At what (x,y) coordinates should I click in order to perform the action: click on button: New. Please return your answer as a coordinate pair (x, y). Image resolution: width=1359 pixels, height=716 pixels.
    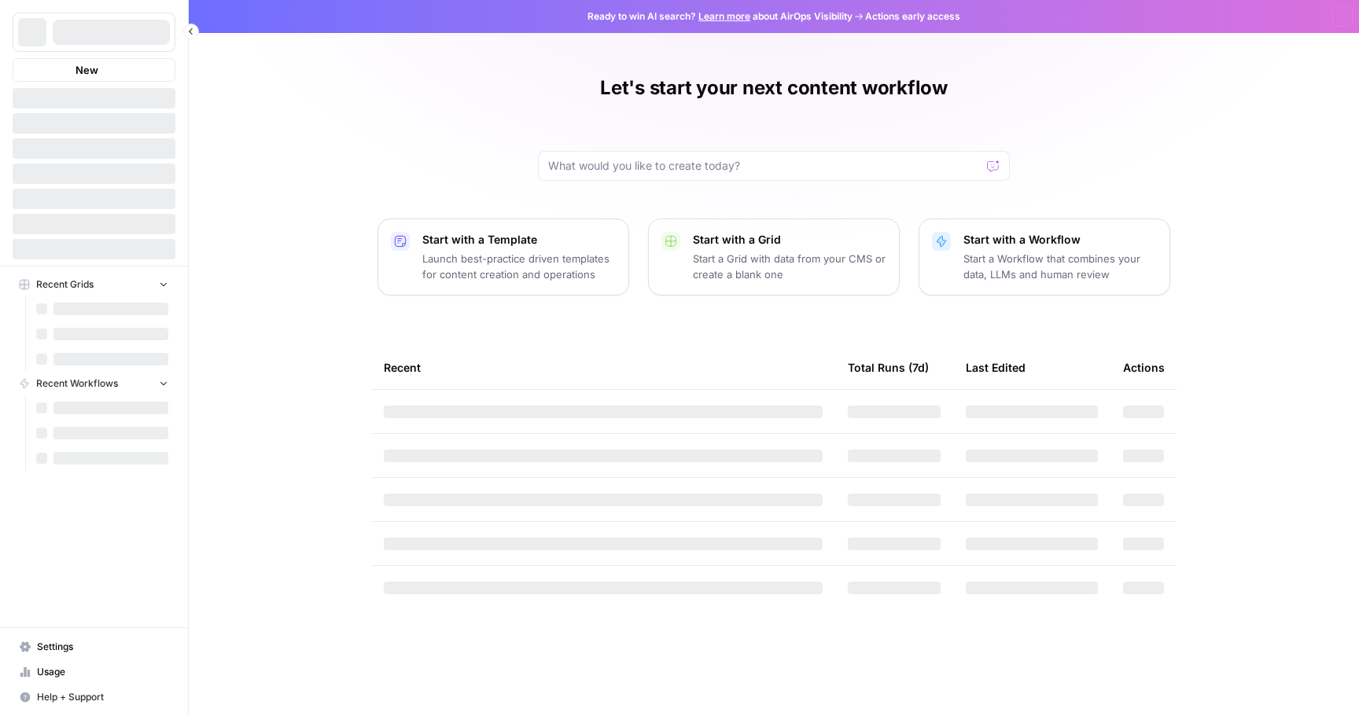
    Looking at the image, I should click on (94, 70).